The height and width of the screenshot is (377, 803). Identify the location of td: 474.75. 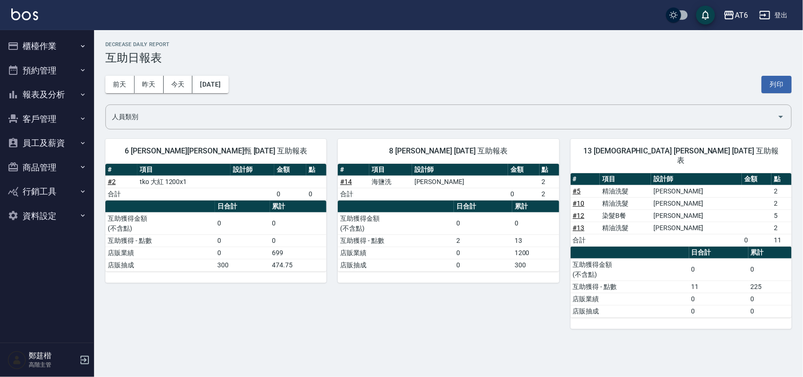
(298, 265).